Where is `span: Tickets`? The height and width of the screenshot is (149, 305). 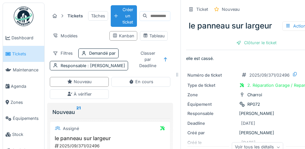
span: Tickets is located at coordinates (27, 54).